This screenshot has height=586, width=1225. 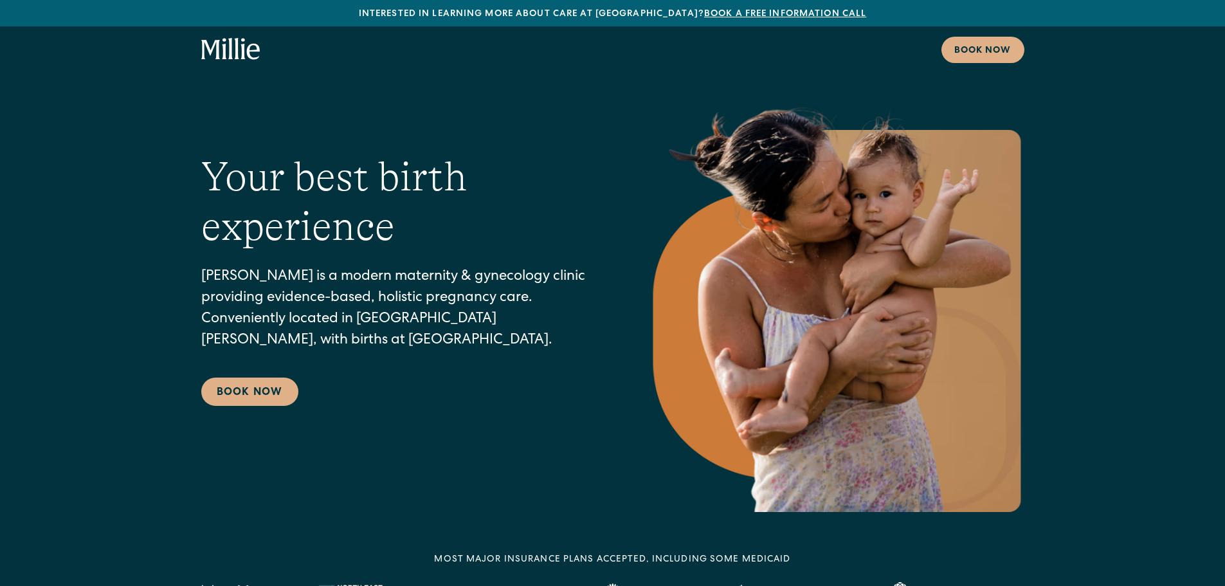 What do you see at coordinates (612, 559) in the screenshot?
I see `div: MOST MAJOR INSURANCE PLANS ACCEPTED, INCLUDING some MEDICAID` at bounding box center [612, 559].